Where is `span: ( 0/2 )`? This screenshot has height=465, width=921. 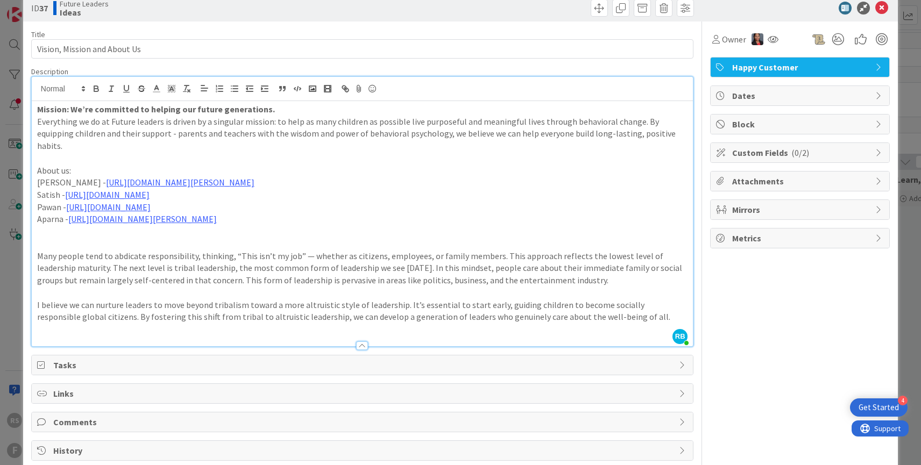
span: ( 0/2 ) is located at coordinates (800, 153).